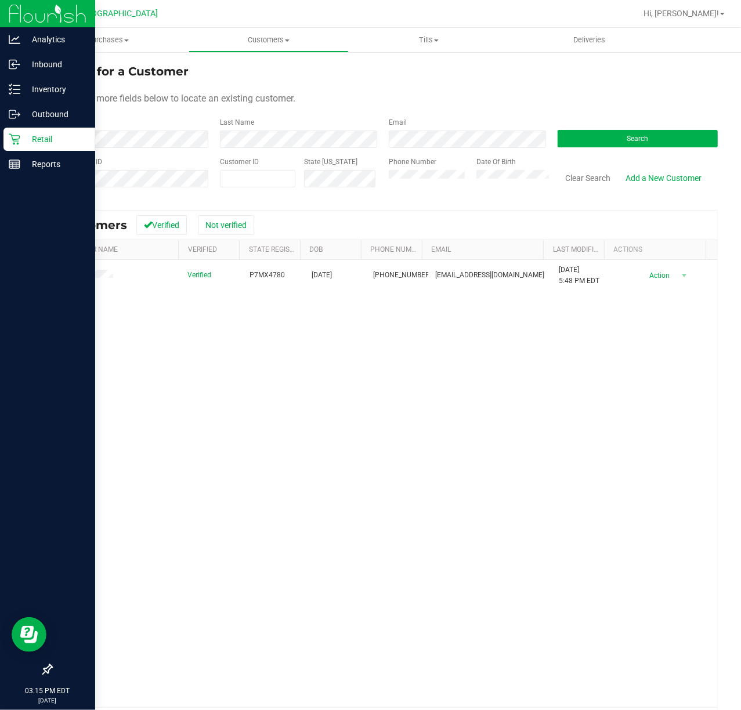  I want to click on a: Purchases, so click(108, 40).